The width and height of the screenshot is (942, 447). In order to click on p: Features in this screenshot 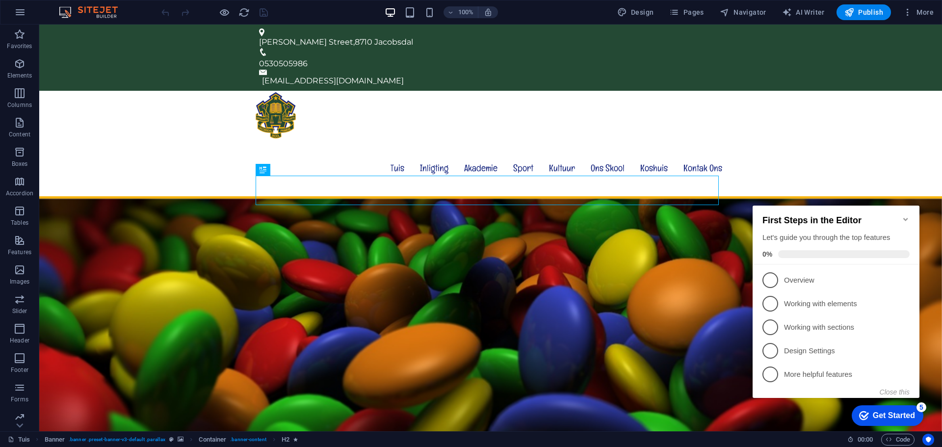, I will do `click(20, 252)`.